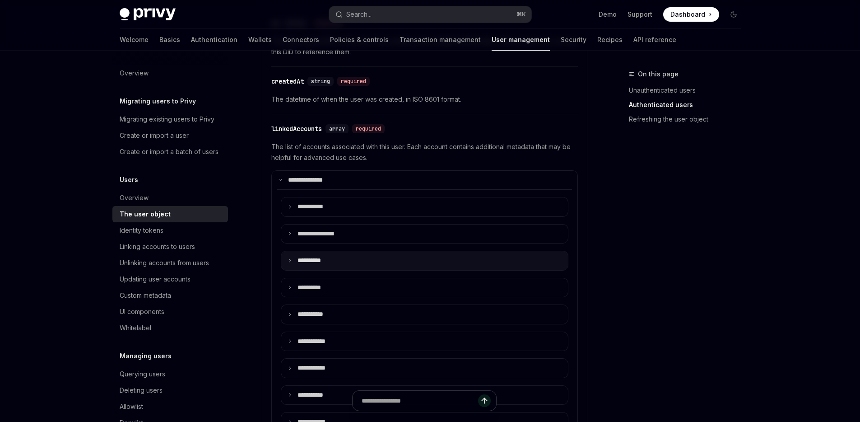 The image size is (860, 422). I want to click on img: dark logo, so click(148, 14).